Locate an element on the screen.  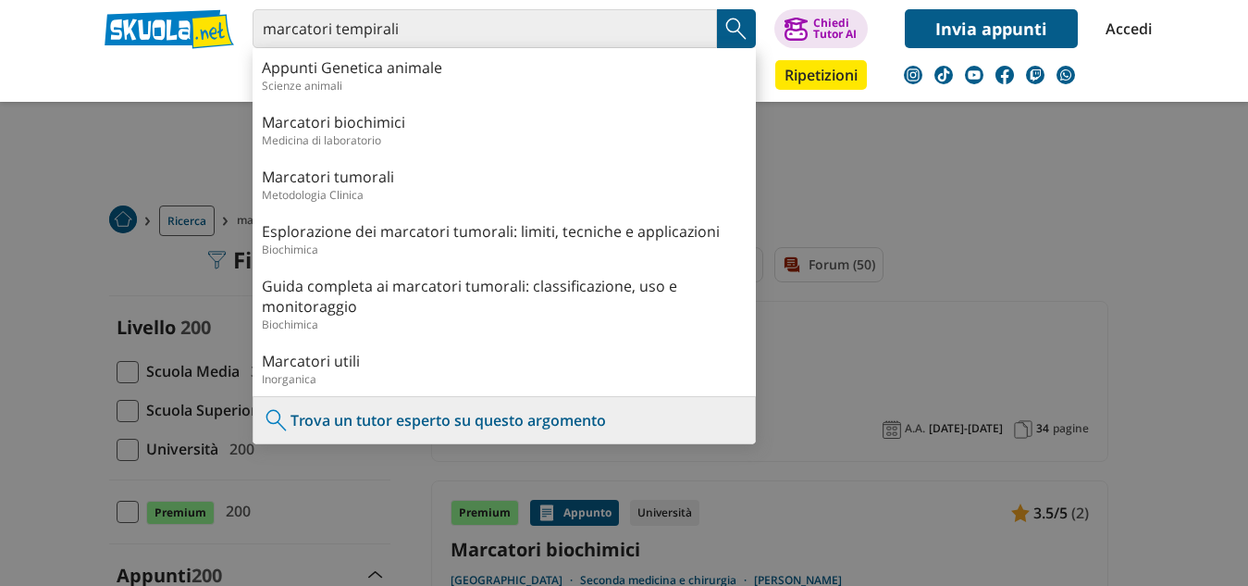
div: Metodologia Clinica is located at coordinates (504, 194).